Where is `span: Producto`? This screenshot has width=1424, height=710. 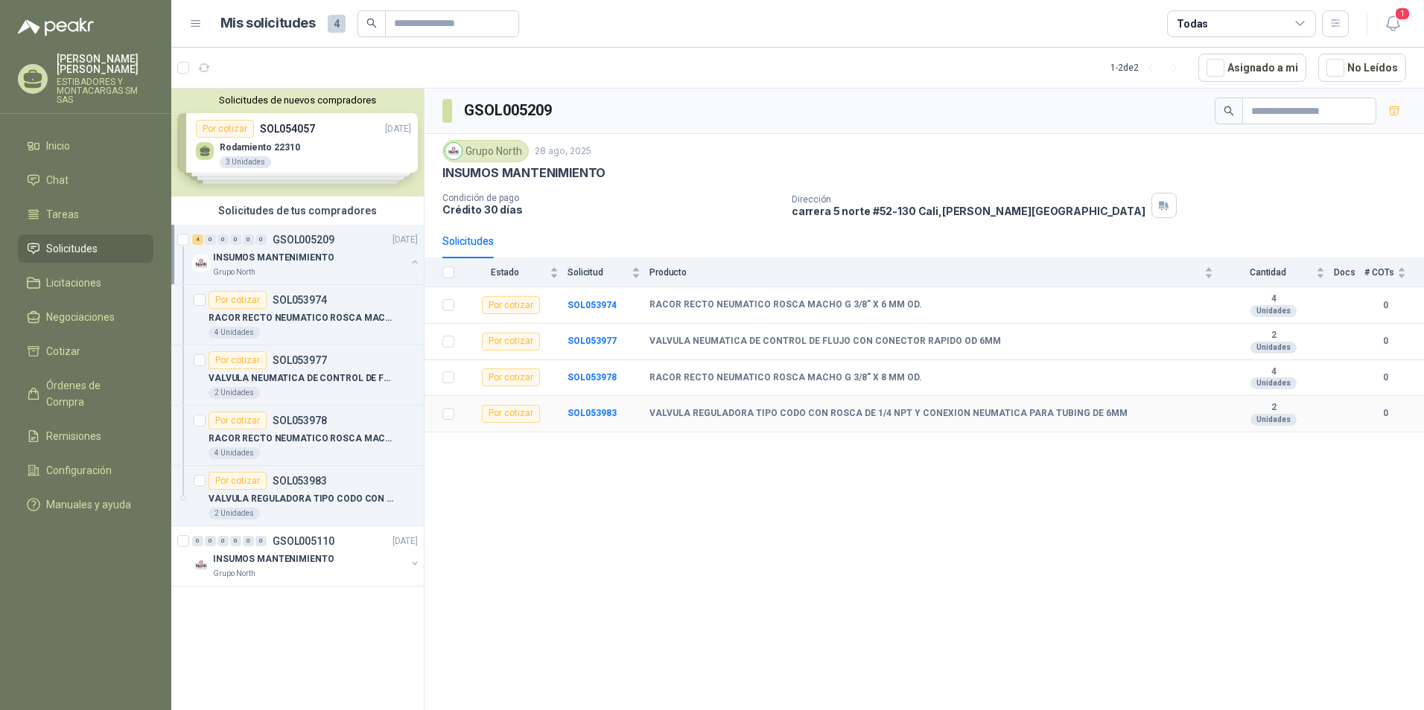 span: Producto is located at coordinates (925, 273).